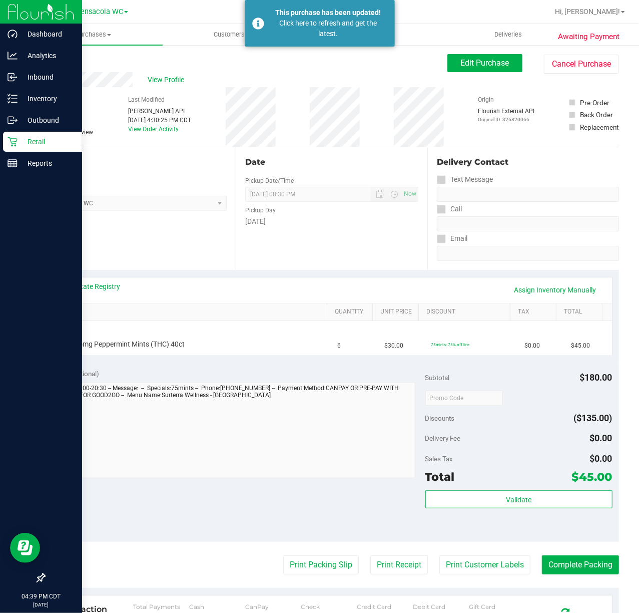 The image size is (639, 613). What do you see at coordinates (581, 565) in the screenshot?
I see `button: Complete Packing` at bounding box center [581, 565].